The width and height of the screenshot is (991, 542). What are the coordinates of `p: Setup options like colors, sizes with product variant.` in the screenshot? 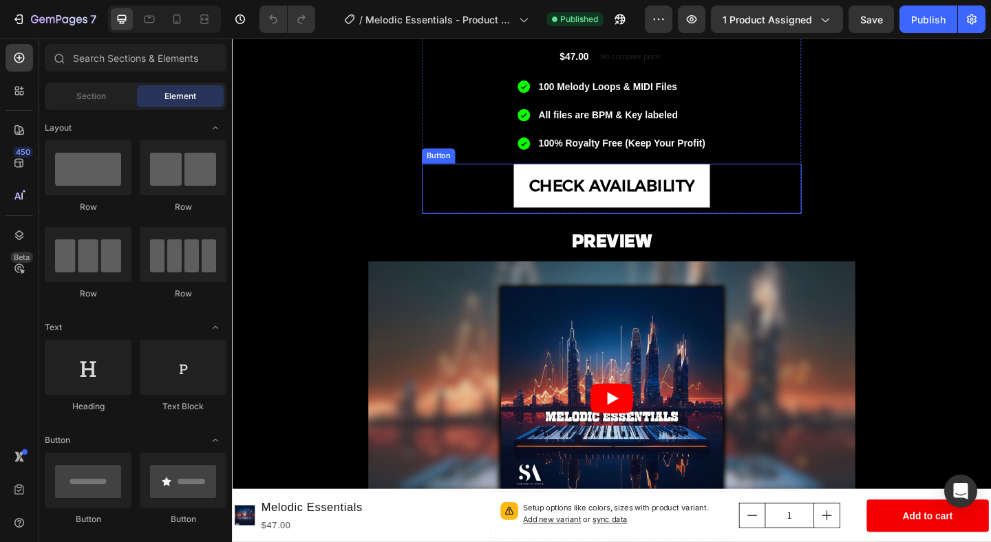 It's located at (425, 517).